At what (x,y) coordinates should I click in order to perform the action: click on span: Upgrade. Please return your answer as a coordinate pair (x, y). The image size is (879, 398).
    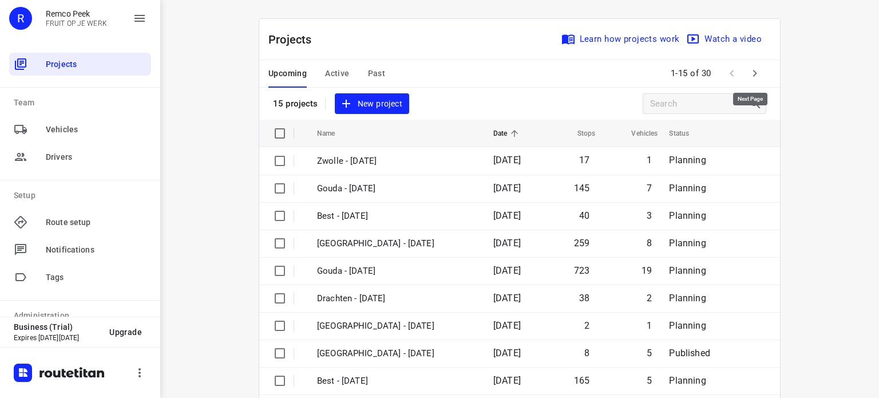
    Looking at the image, I should click on (125, 332).